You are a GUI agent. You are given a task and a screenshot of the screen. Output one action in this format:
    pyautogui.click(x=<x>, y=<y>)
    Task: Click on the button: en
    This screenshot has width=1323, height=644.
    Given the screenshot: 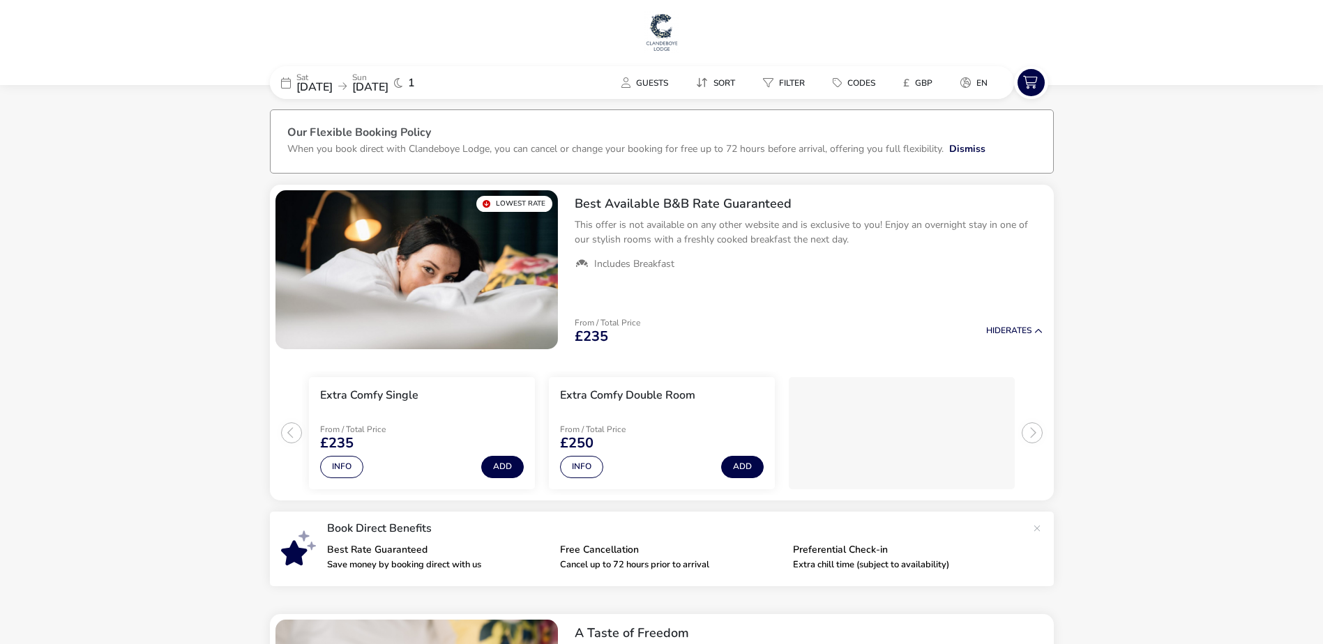 What is the action you would take?
    pyautogui.click(x=973, y=82)
    